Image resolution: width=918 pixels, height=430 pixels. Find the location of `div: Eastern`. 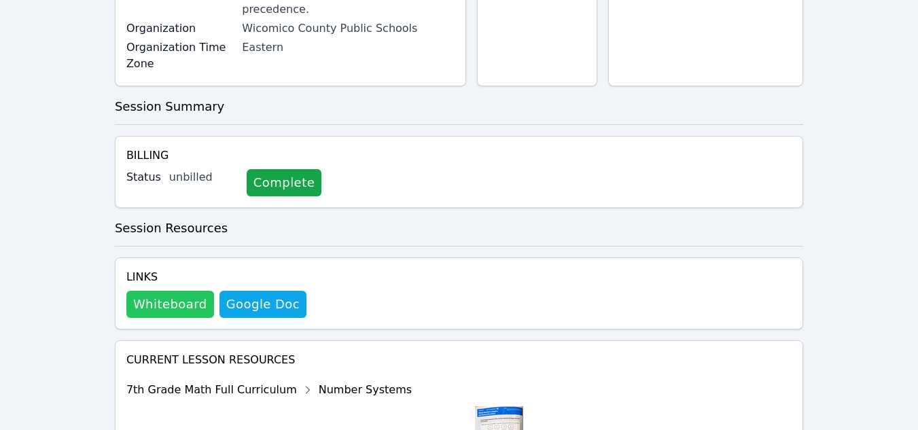

div: Eastern is located at coordinates (348, 48).